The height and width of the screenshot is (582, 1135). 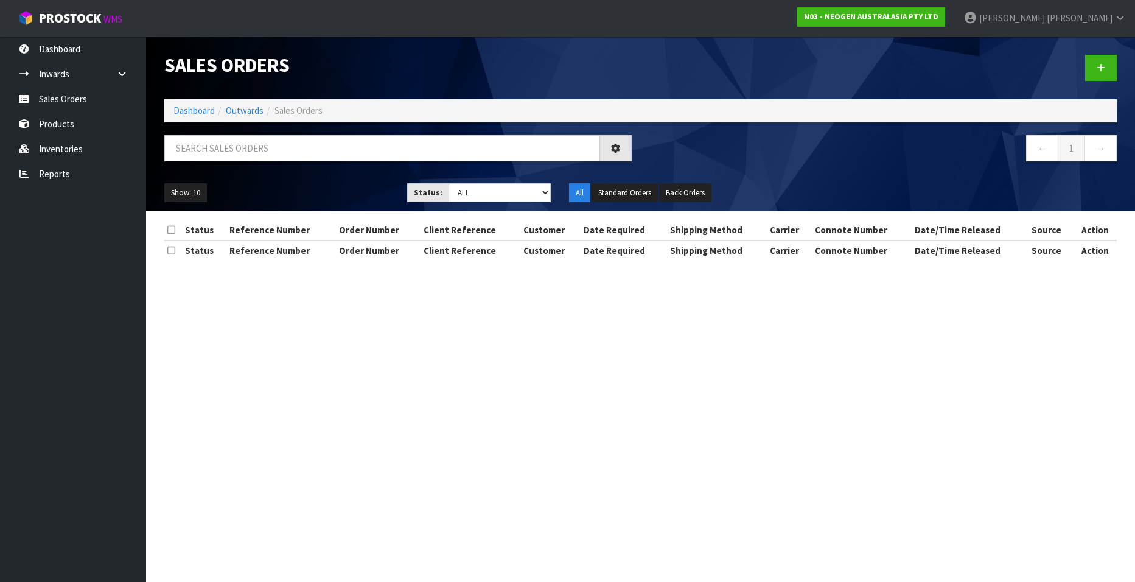 What do you see at coordinates (70, 18) in the screenshot?
I see `span: ProStock` at bounding box center [70, 18].